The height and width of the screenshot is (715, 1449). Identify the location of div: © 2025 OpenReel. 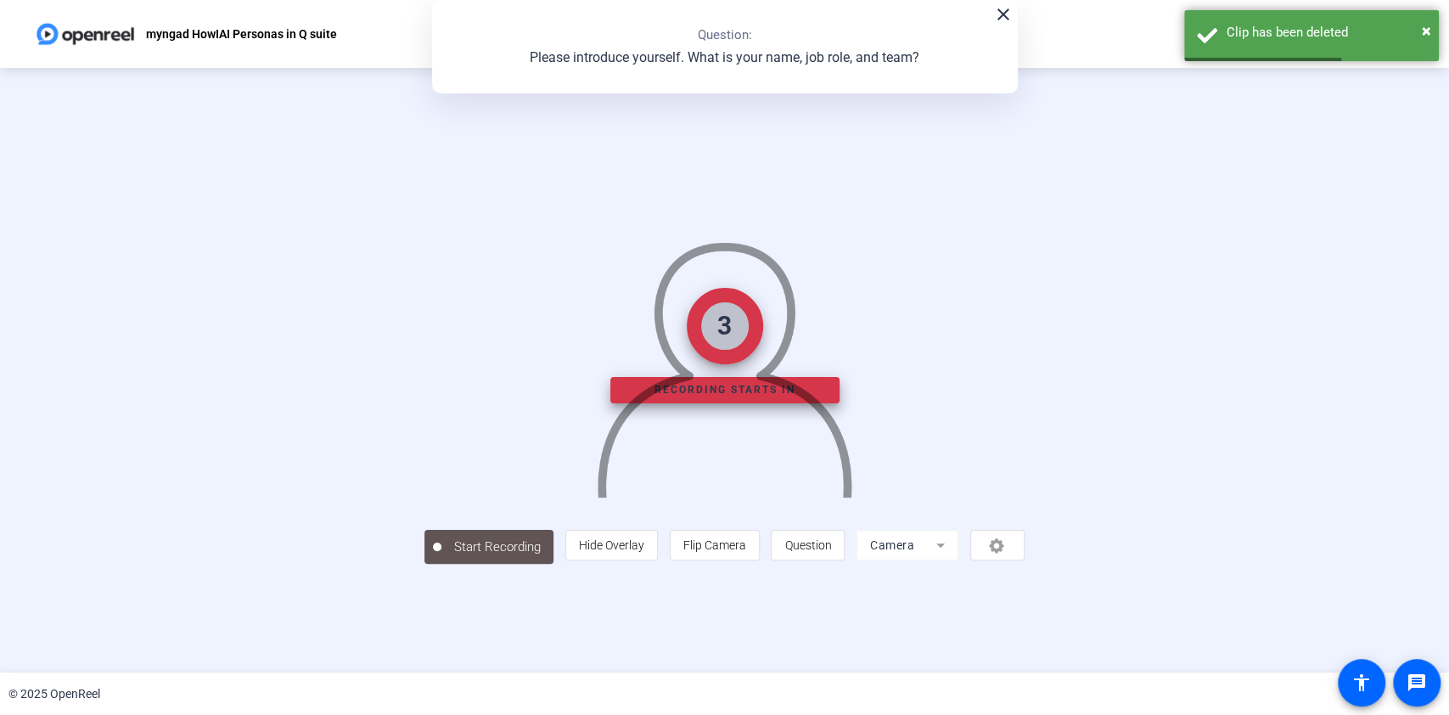
(54, 693).